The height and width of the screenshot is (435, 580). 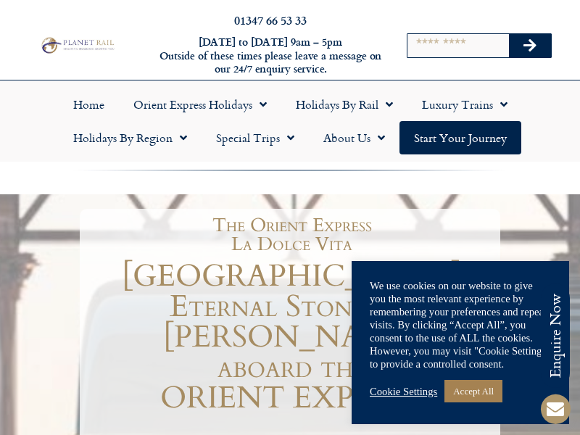 What do you see at coordinates (530, 46) in the screenshot?
I see `button: Search` at bounding box center [530, 46].